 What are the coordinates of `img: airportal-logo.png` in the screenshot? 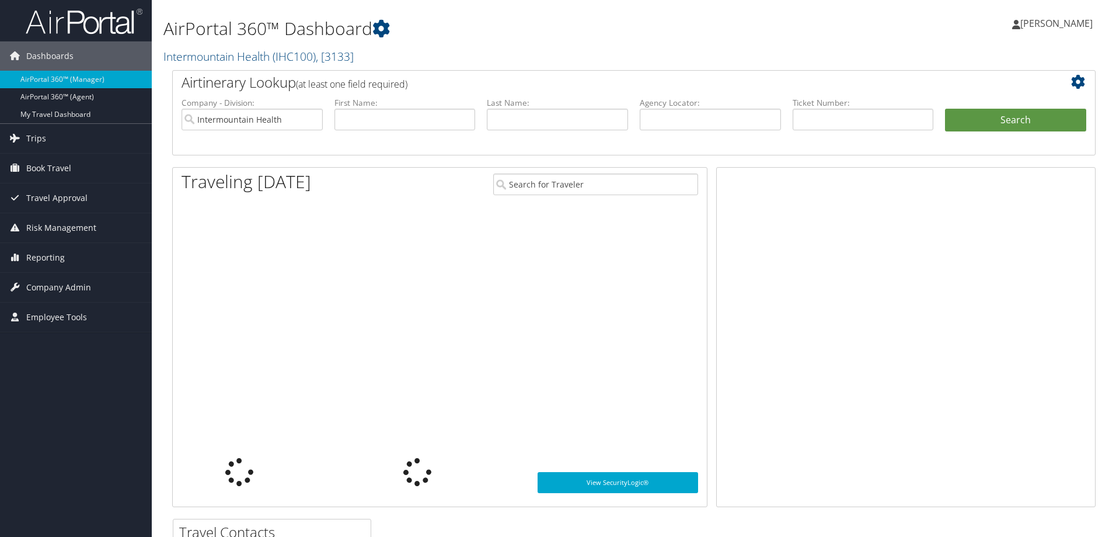 It's located at (84, 21).